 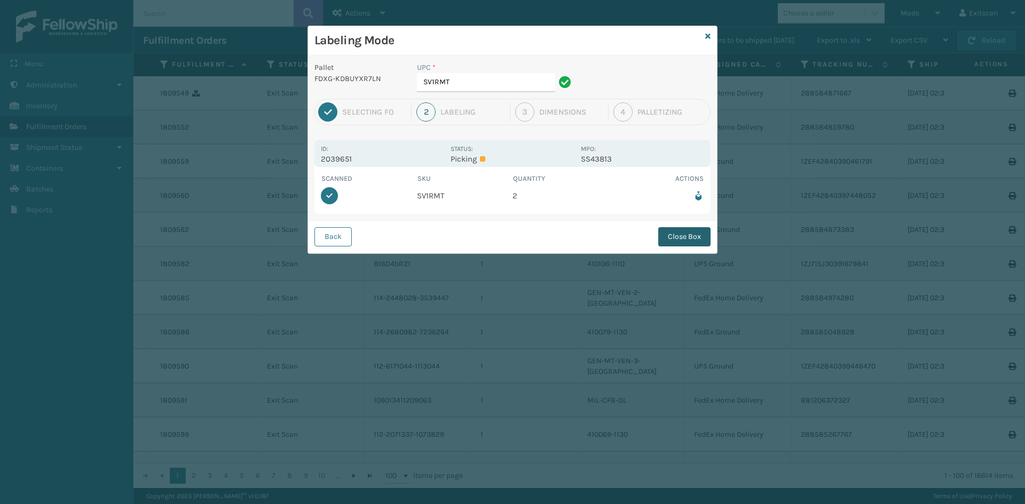 What do you see at coordinates (472, 112) in the screenshot?
I see `div: Labeling` at bounding box center [472, 112].